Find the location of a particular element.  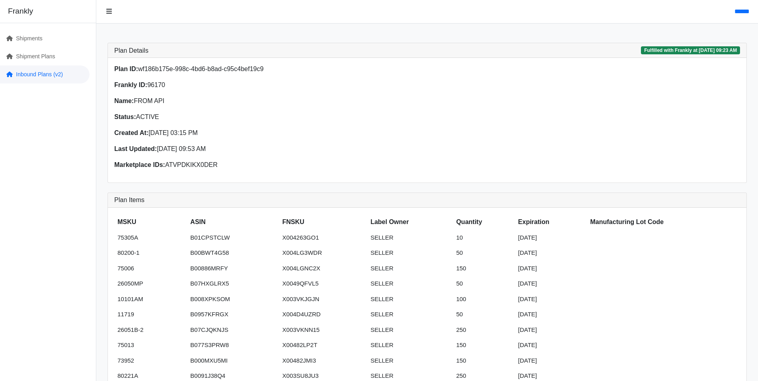

td: B000MXU5MI is located at coordinates (233, 361).